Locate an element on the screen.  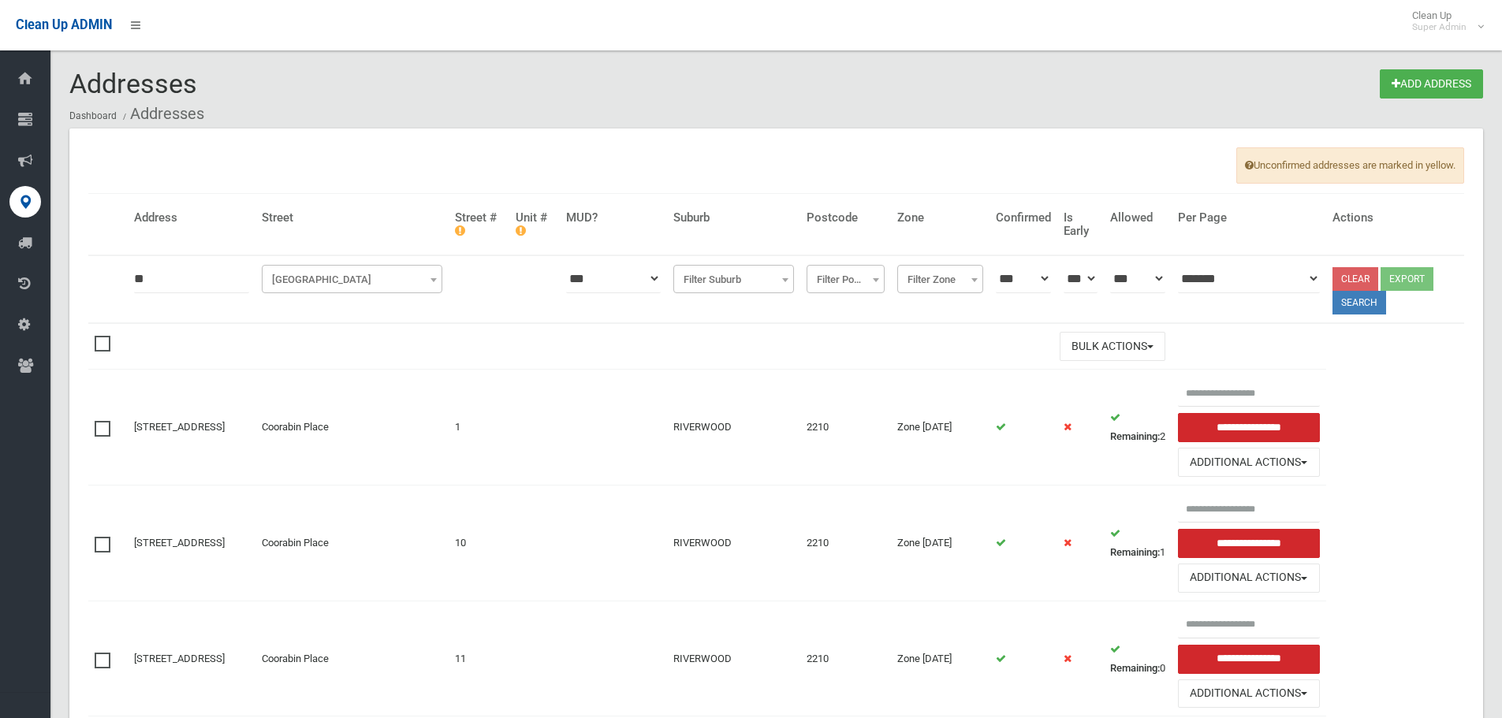
h4: Street # is located at coordinates (479, 224).